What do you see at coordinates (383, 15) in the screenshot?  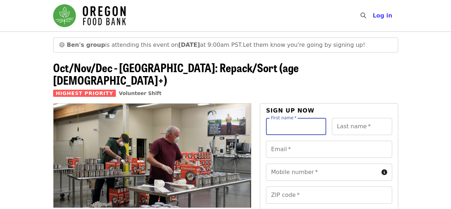 I see `span: Log in` at bounding box center [383, 15].